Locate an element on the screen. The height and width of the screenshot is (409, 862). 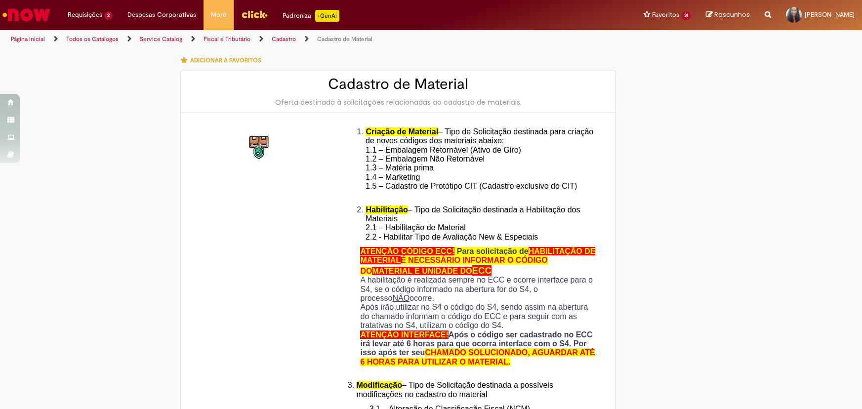
span: – Tipo de Solicitação destinada para criação de novos códigos dos materiais abaixo: 1.1 – Embalag... is located at coordinates (479, 164).